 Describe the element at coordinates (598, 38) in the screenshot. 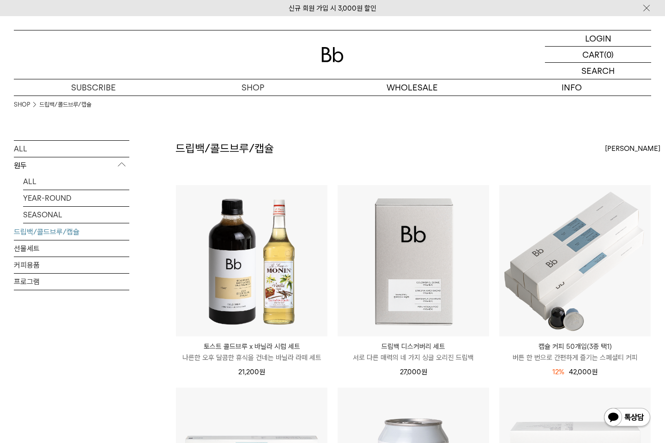

I see `a: LOGIN` at that location.